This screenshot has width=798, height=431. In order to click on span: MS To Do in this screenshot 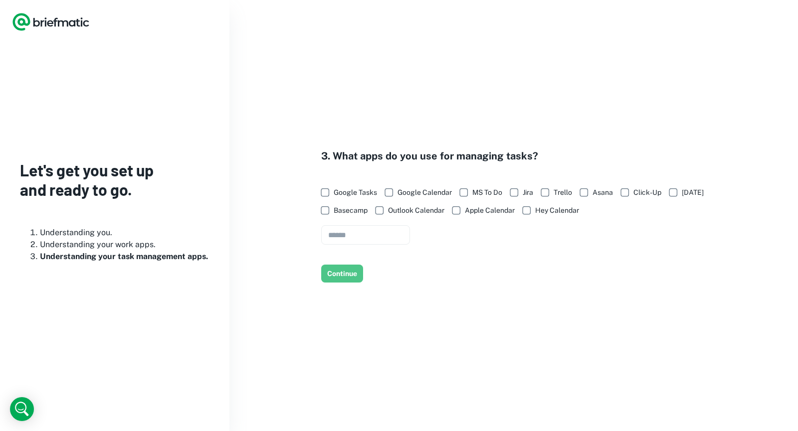, I will do `click(487, 192)`.